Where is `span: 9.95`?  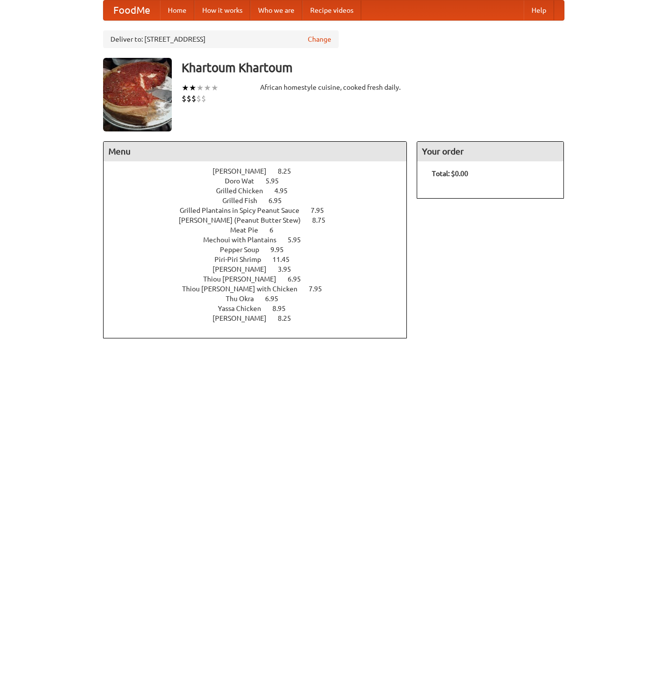
span: 9.95 is located at coordinates (282, 250).